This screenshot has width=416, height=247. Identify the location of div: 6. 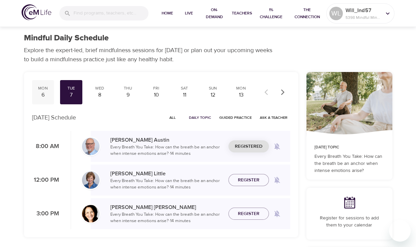
(43, 95).